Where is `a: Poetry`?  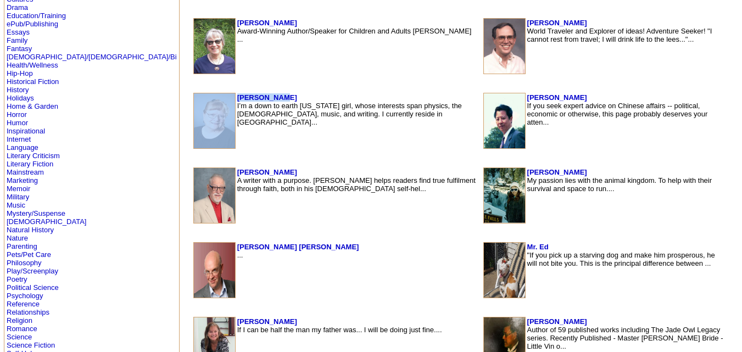 a: Poetry is located at coordinates (17, 279).